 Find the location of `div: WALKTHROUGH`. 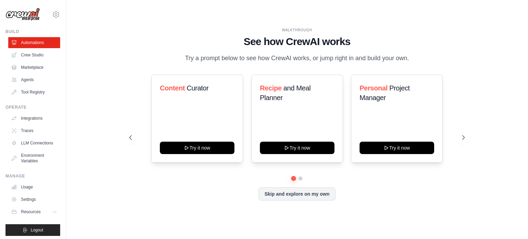

div: WALKTHROUGH is located at coordinates (297, 30).